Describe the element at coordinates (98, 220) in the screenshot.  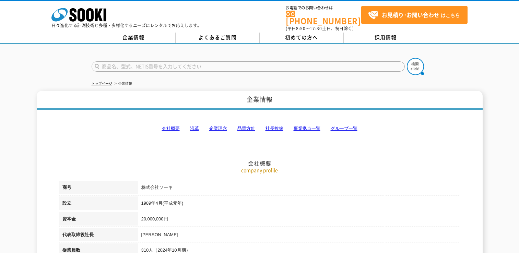
I see `th: 資本金` at that location.